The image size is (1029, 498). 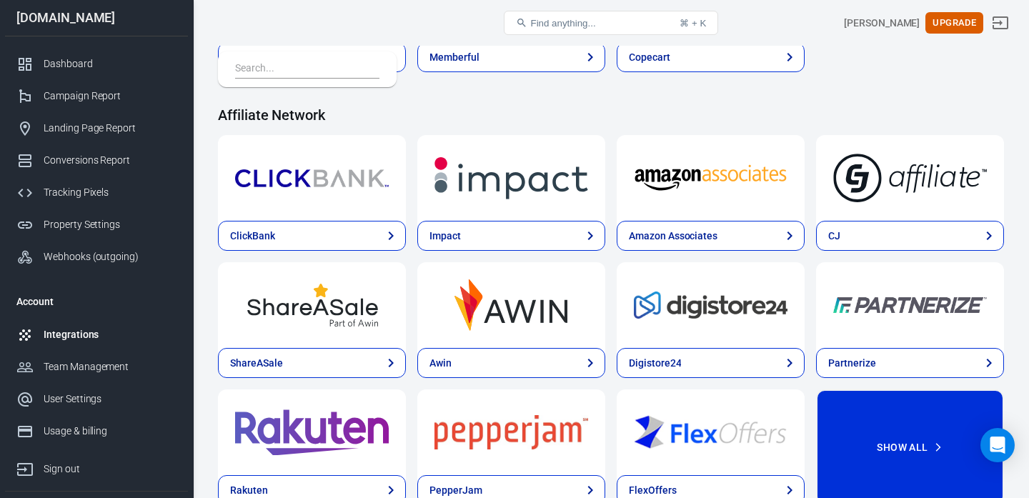 What do you see at coordinates (511, 432) in the screenshot?
I see `a: PepperJam` at bounding box center [511, 432].